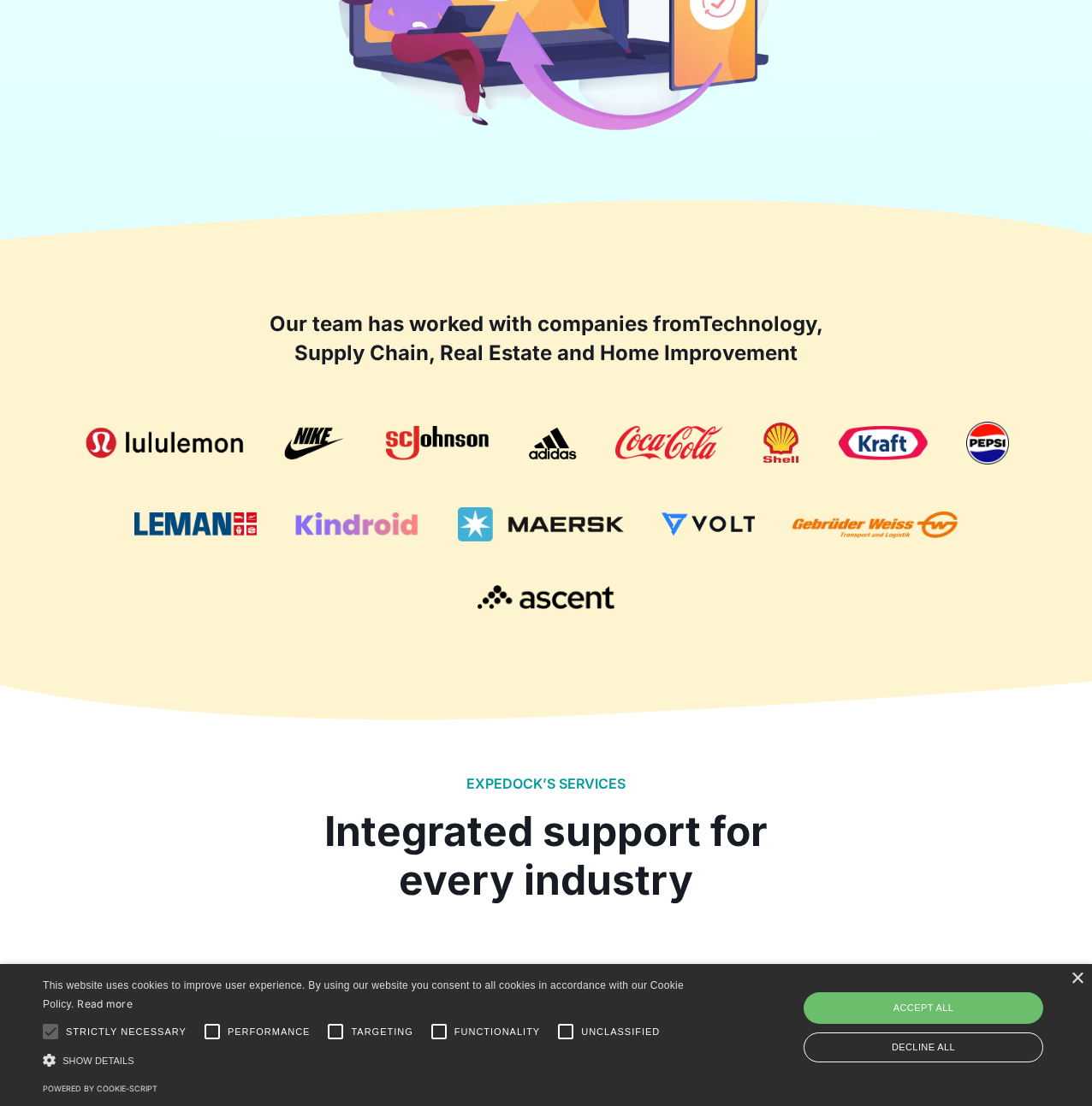 The height and width of the screenshot is (1106, 1092). I want to click on img: SC Johnson Logo, so click(437, 443).